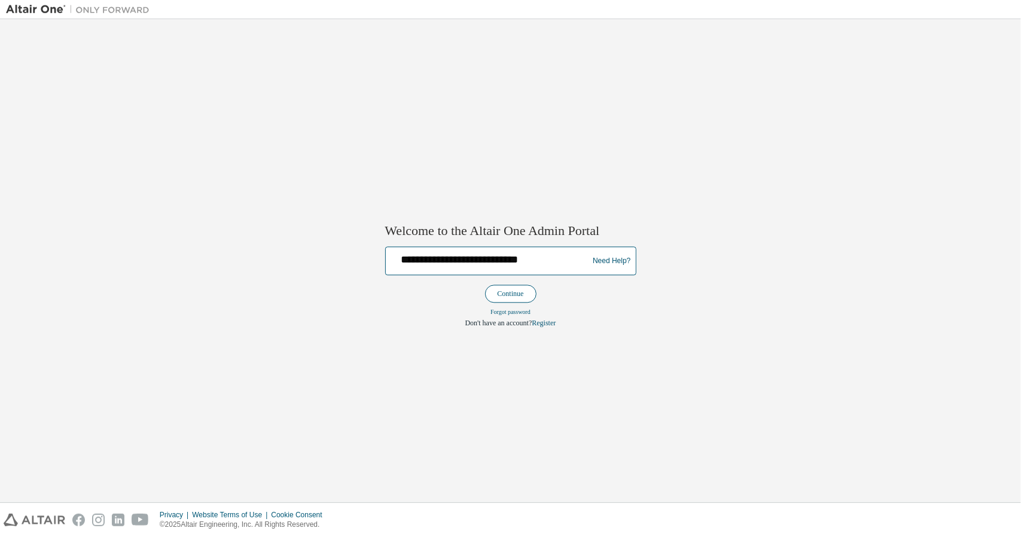  What do you see at coordinates (98, 520) in the screenshot?
I see `img: instagram.svg` at bounding box center [98, 520].